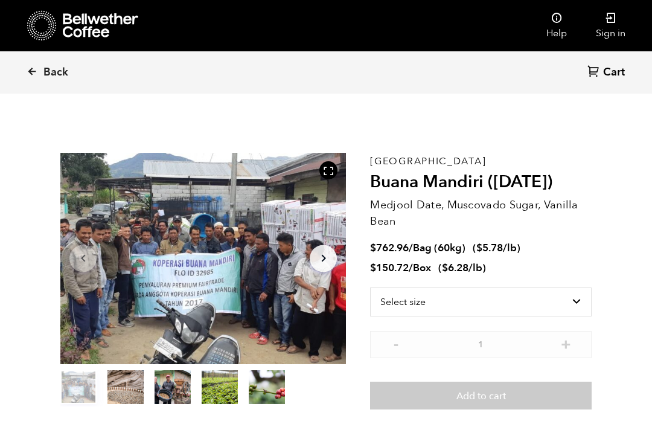  Describe the element at coordinates (422, 267) in the screenshot. I see `span: Box` at that location.